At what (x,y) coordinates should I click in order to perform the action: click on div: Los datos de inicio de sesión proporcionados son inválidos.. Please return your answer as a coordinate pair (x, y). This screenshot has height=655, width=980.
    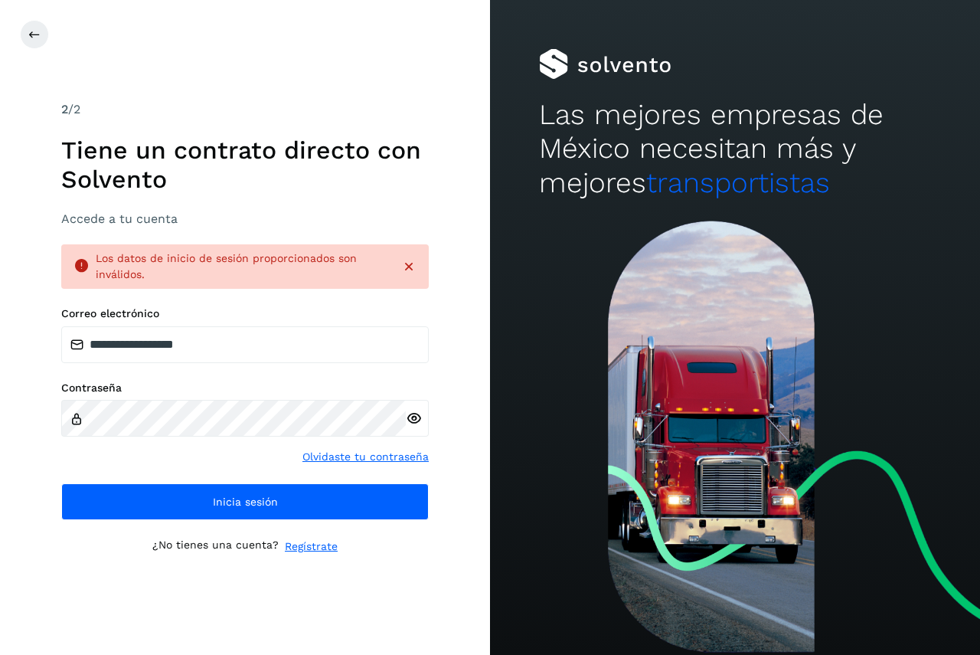
    Looking at the image, I should click on (242, 266).